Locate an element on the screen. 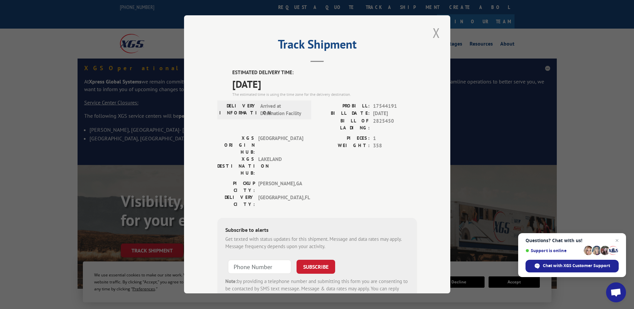 This screenshot has width=634, height=309. span: LAKELAND is located at coordinates (280, 166).